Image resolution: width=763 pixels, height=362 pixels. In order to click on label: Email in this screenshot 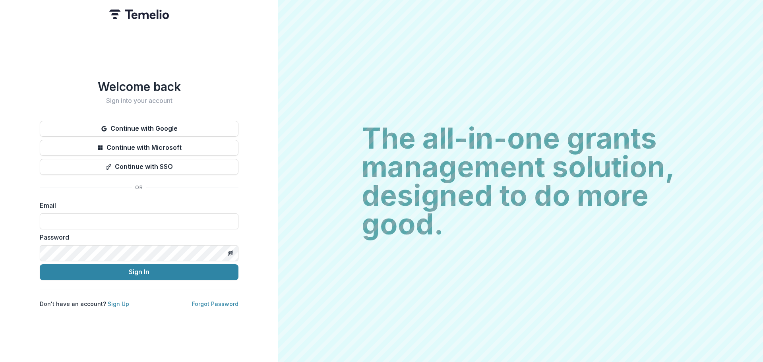, I will do `click(137, 205)`.